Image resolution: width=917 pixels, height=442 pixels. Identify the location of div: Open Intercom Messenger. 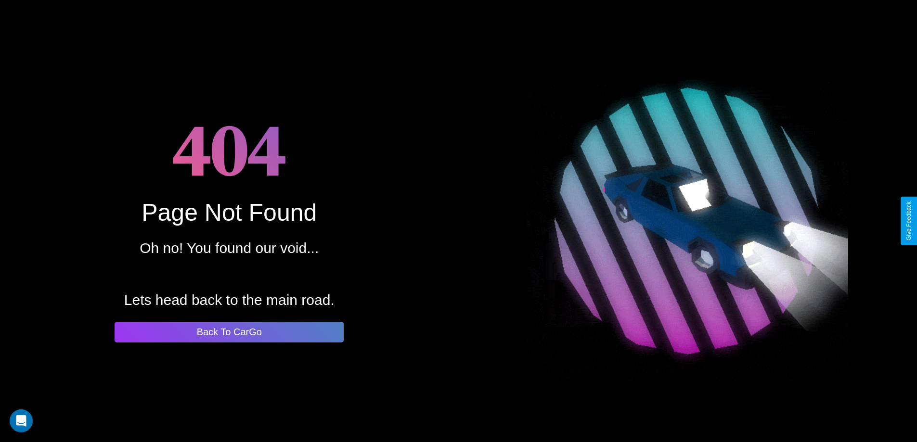
(21, 421).